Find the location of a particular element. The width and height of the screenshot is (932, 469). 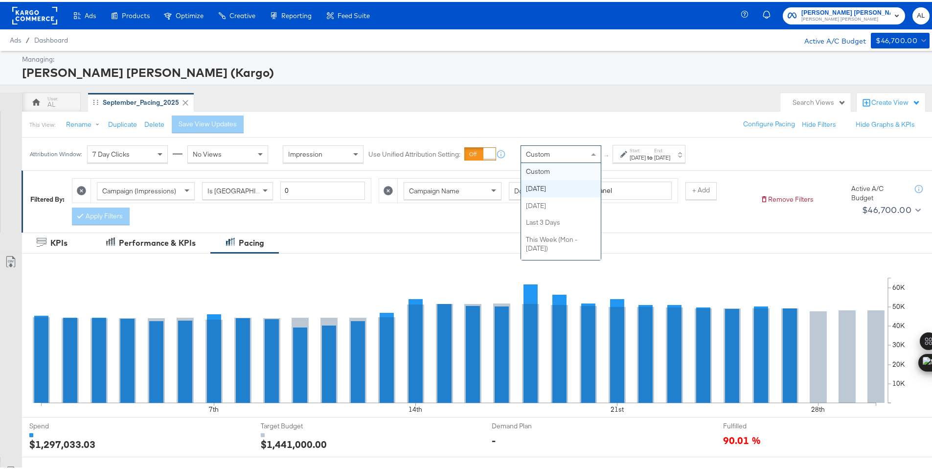

text: 10K is located at coordinates (899, 381).